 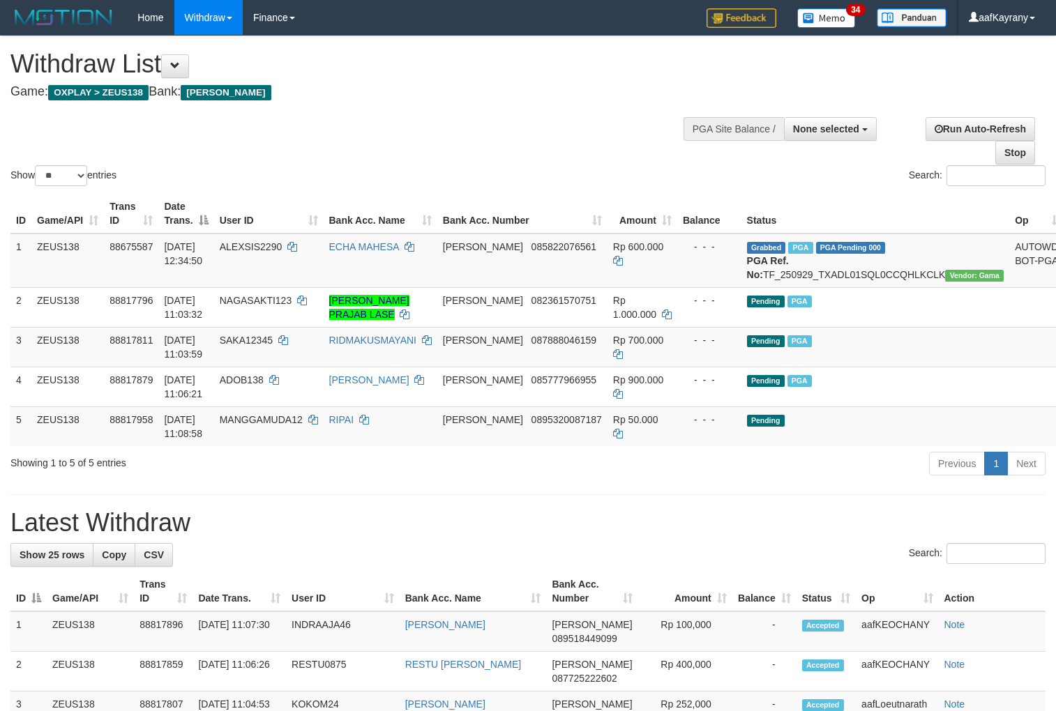 What do you see at coordinates (528, 523) in the screenshot?
I see `h1: Latest Withdraw` at bounding box center [528, 523].